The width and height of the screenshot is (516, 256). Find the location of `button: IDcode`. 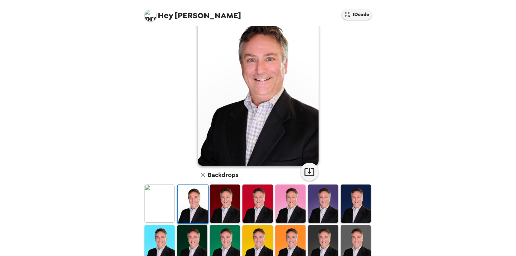

button: IDcode is located at coordinates (357, 14).